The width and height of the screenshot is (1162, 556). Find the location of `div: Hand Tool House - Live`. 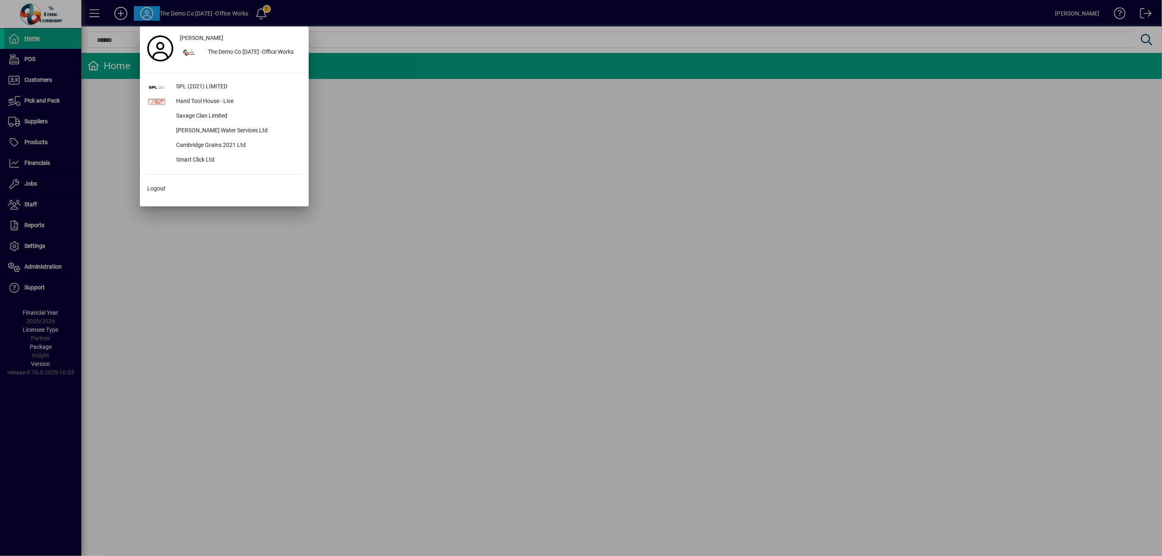

div: Hand Tool House - Live is located at coordinates (237, 102).